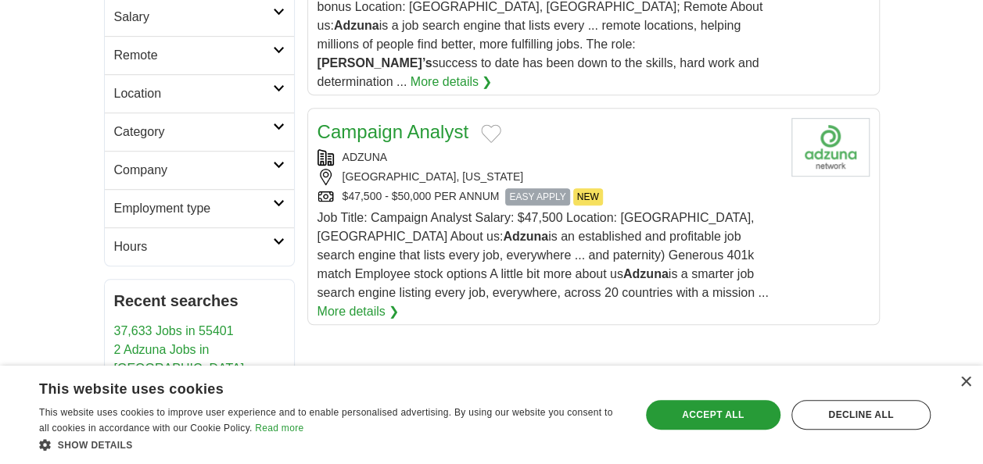  I want to click on span: This website uses cookies to improve user experience and to enable personalised advertising. By u..., so click(325, 421).